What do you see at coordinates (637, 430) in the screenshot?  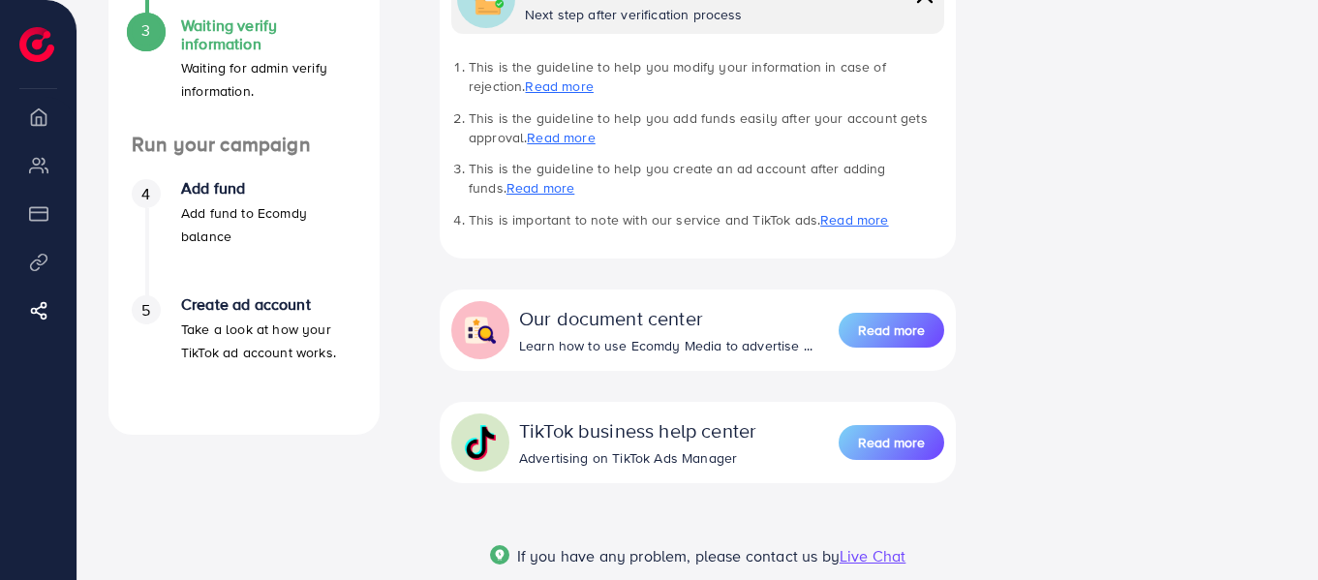 I see `div: TikTok business help center` at bounding box center [637, 430].